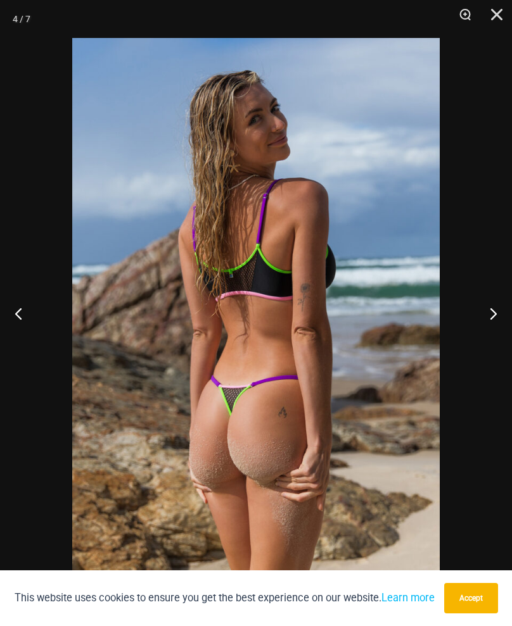 This screenshot has height=626, width=512. I want to click on button: Next, so click(488, 313).